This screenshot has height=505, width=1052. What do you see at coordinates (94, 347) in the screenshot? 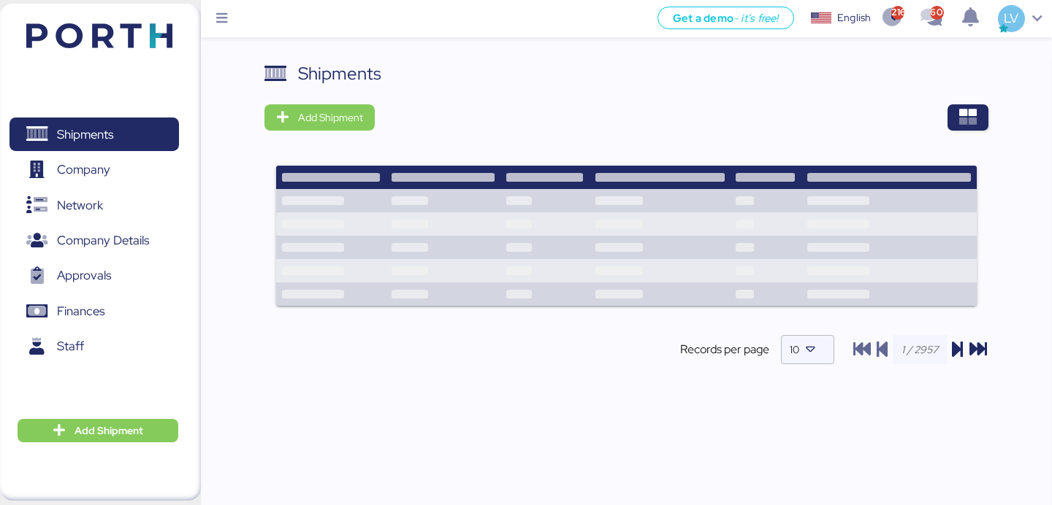
I see `a: Staff` at bounding box center [94, 347].